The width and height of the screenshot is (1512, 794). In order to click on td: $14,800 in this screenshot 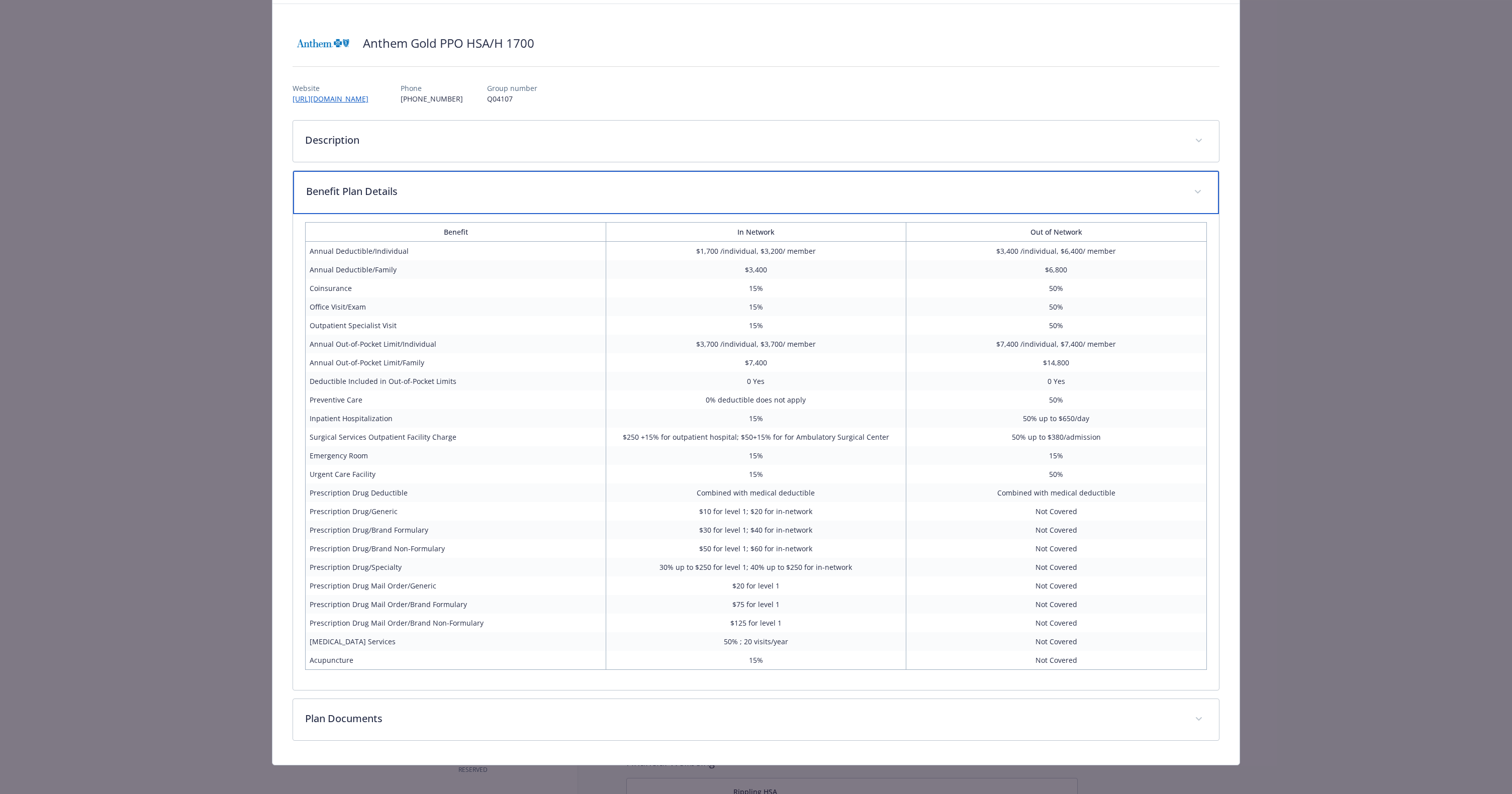, I will do `click(1056, 362)`.